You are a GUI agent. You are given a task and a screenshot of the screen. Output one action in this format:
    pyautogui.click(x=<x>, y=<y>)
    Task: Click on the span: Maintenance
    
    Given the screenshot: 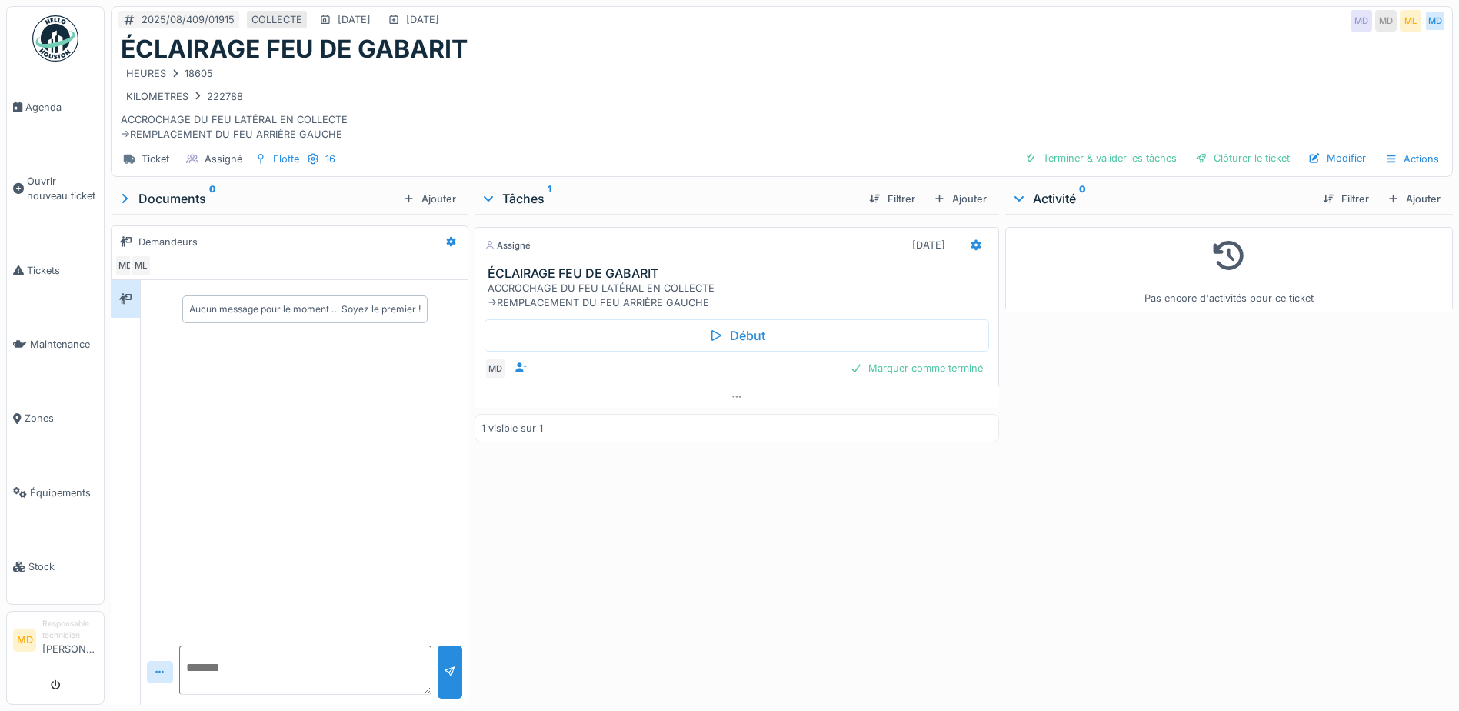 What is the action you would take?
    pyautogui.click(x=64, y=344)
    